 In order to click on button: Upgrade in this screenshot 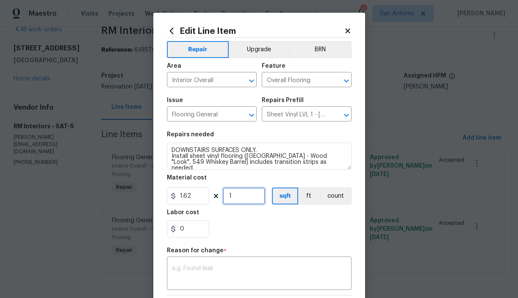, I will do `click(259, 50)`.